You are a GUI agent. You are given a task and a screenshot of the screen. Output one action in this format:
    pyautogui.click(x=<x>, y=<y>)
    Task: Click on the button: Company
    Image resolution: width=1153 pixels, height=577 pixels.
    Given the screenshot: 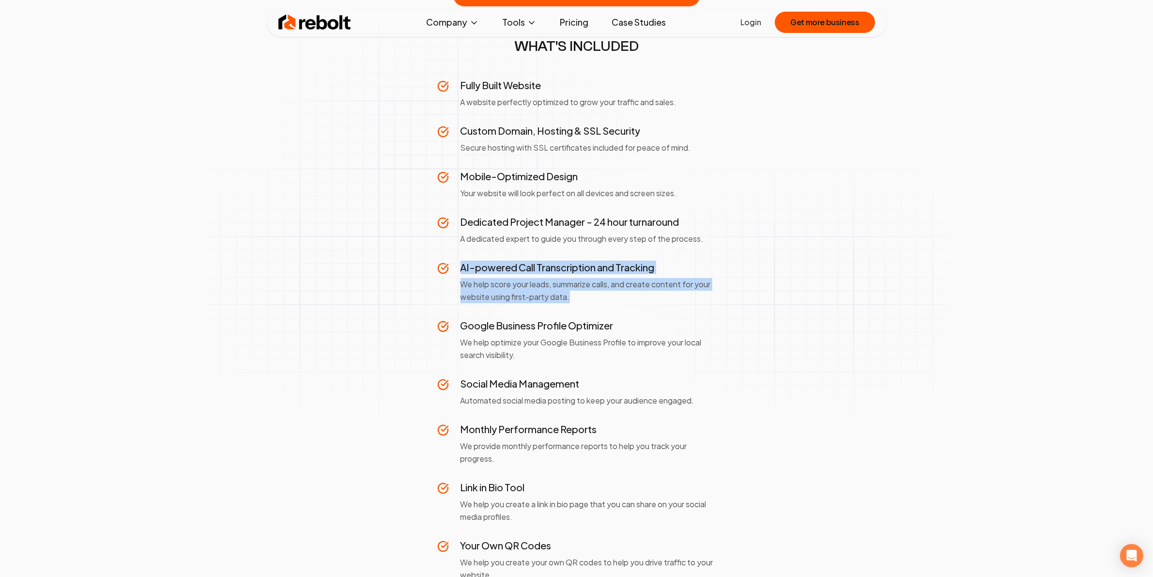 What is the action you would take?
    pyautogui.click(x=452, y=22)
    